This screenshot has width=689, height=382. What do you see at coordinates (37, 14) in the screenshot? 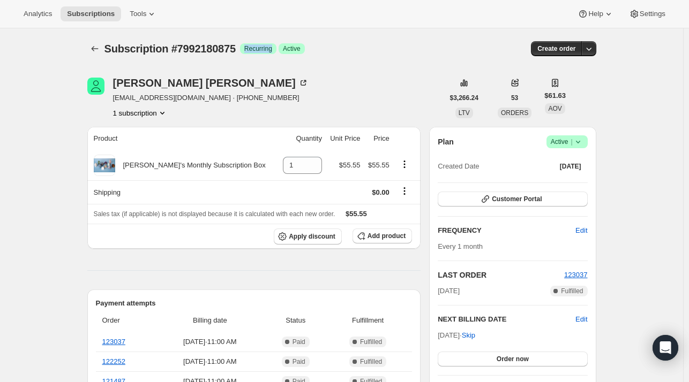
I see `button: Analytics` at bounding box center [37, 14].